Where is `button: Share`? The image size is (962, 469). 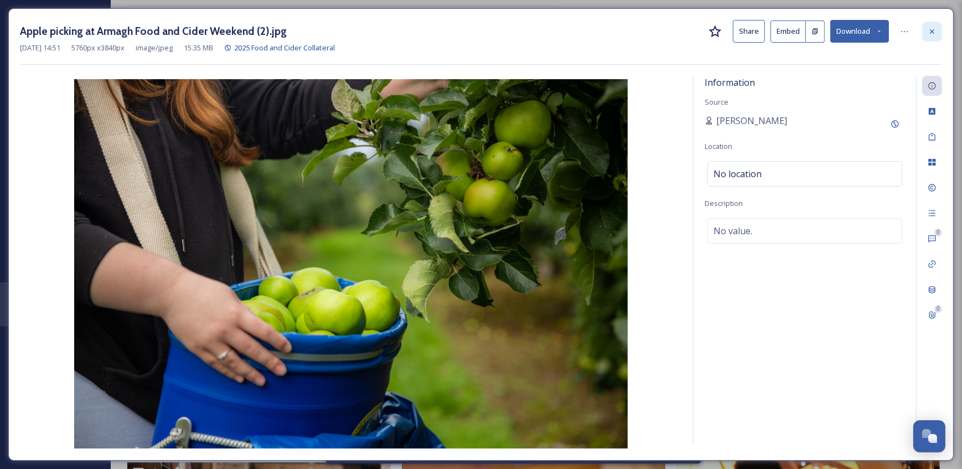
button: Share is located at coordinates (749, 31).